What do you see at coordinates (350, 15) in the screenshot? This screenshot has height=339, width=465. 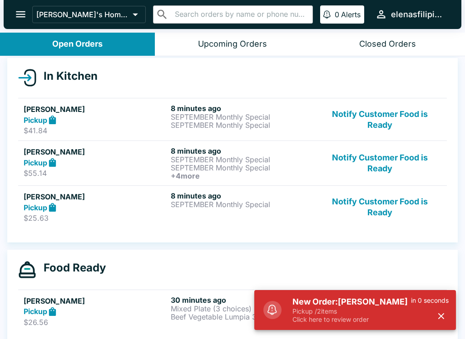 I see `p: Alerts` at bounding box center [350, 15].